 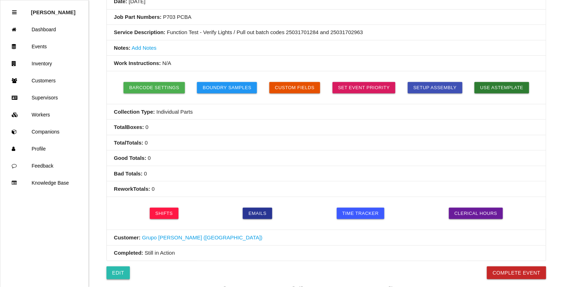 I want to click on button: Custom Fields, so click(x=295, y=88).